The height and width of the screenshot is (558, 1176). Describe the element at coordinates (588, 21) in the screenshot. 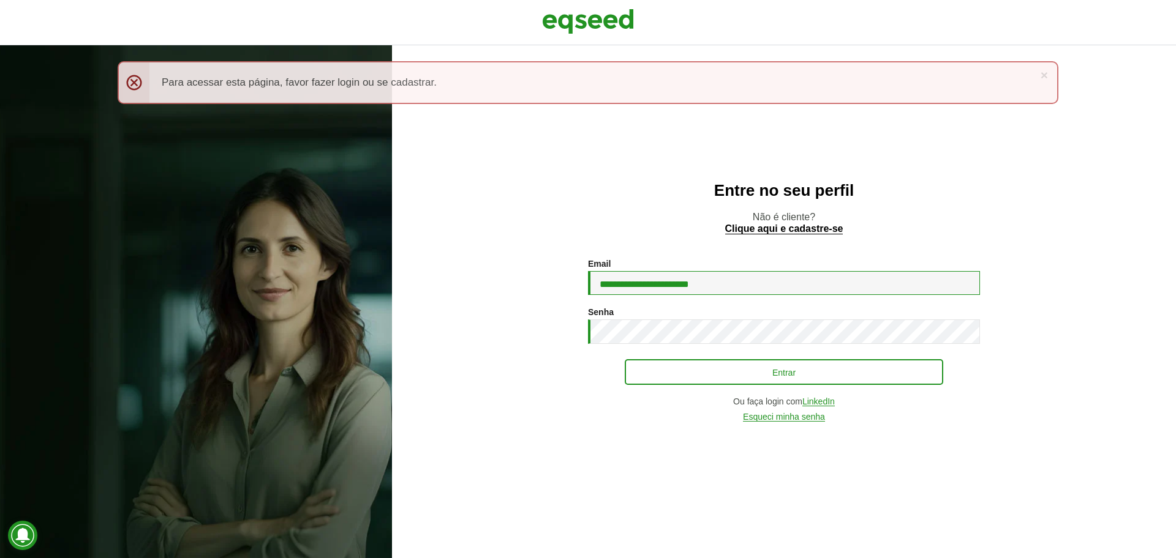

I see `img: EqSeed Logo` at that location.